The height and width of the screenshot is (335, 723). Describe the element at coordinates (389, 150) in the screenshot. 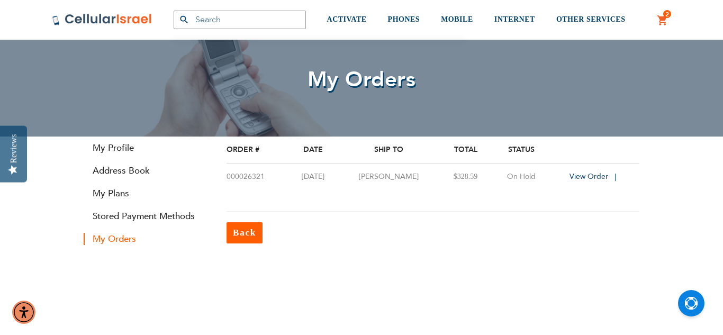

I see `th: Ship To` at that location.